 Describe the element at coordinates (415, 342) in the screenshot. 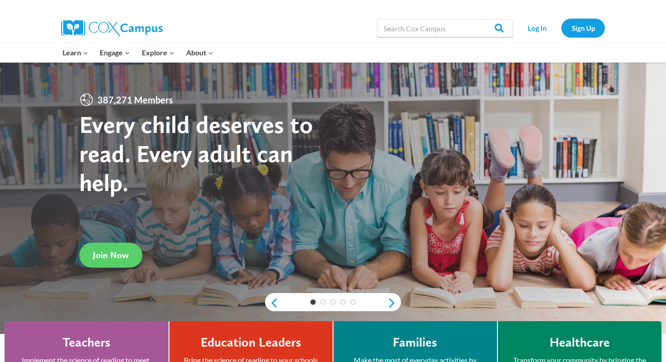

I see `h4: Families` at that location.